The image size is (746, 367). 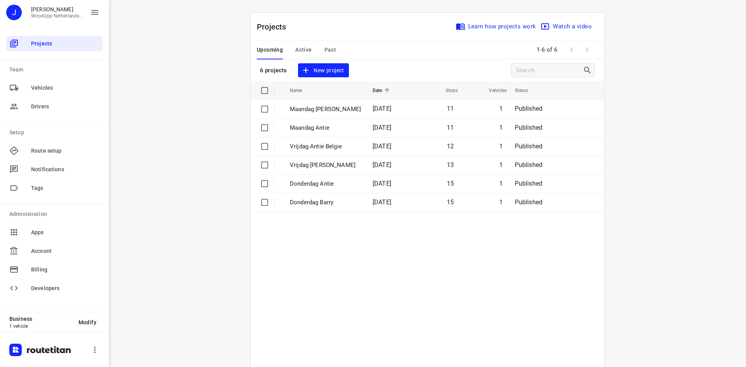 I want to click on p: Maandag Barry, so click(x=325, y=109).